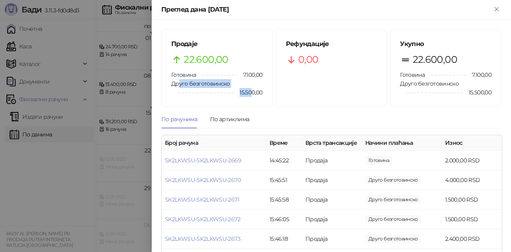  Describe the element at coordinates (394, 239) in the screenshot. I see `span: 2.400,00` at that location.